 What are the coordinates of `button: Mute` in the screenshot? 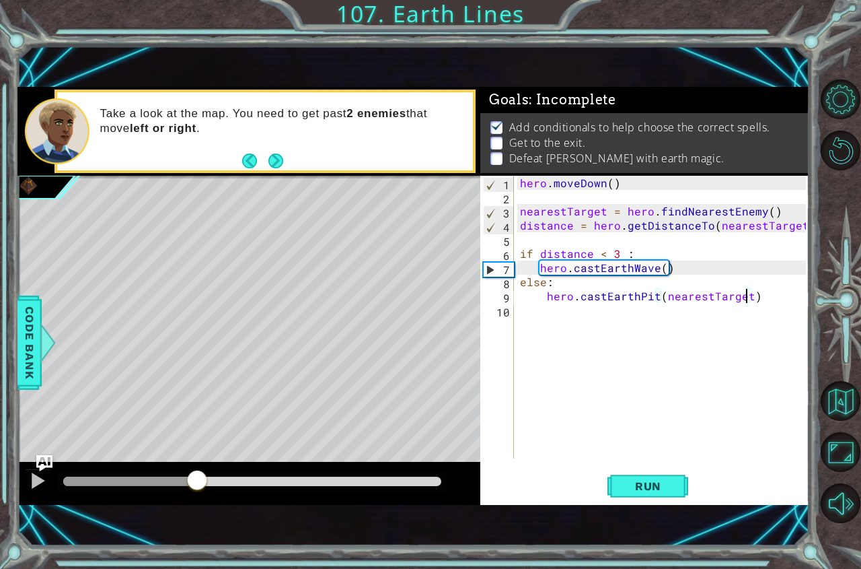 It's located at (840, 503).